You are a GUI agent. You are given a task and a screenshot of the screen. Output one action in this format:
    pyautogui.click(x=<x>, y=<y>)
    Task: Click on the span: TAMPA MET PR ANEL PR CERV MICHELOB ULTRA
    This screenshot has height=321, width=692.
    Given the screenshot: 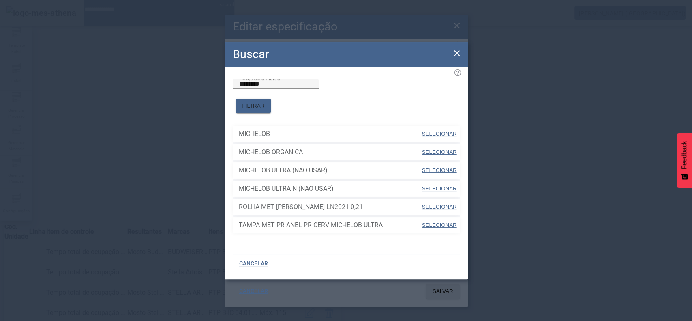 What is the action you would take?
    pyautogui.click(x=330, y=225)
    